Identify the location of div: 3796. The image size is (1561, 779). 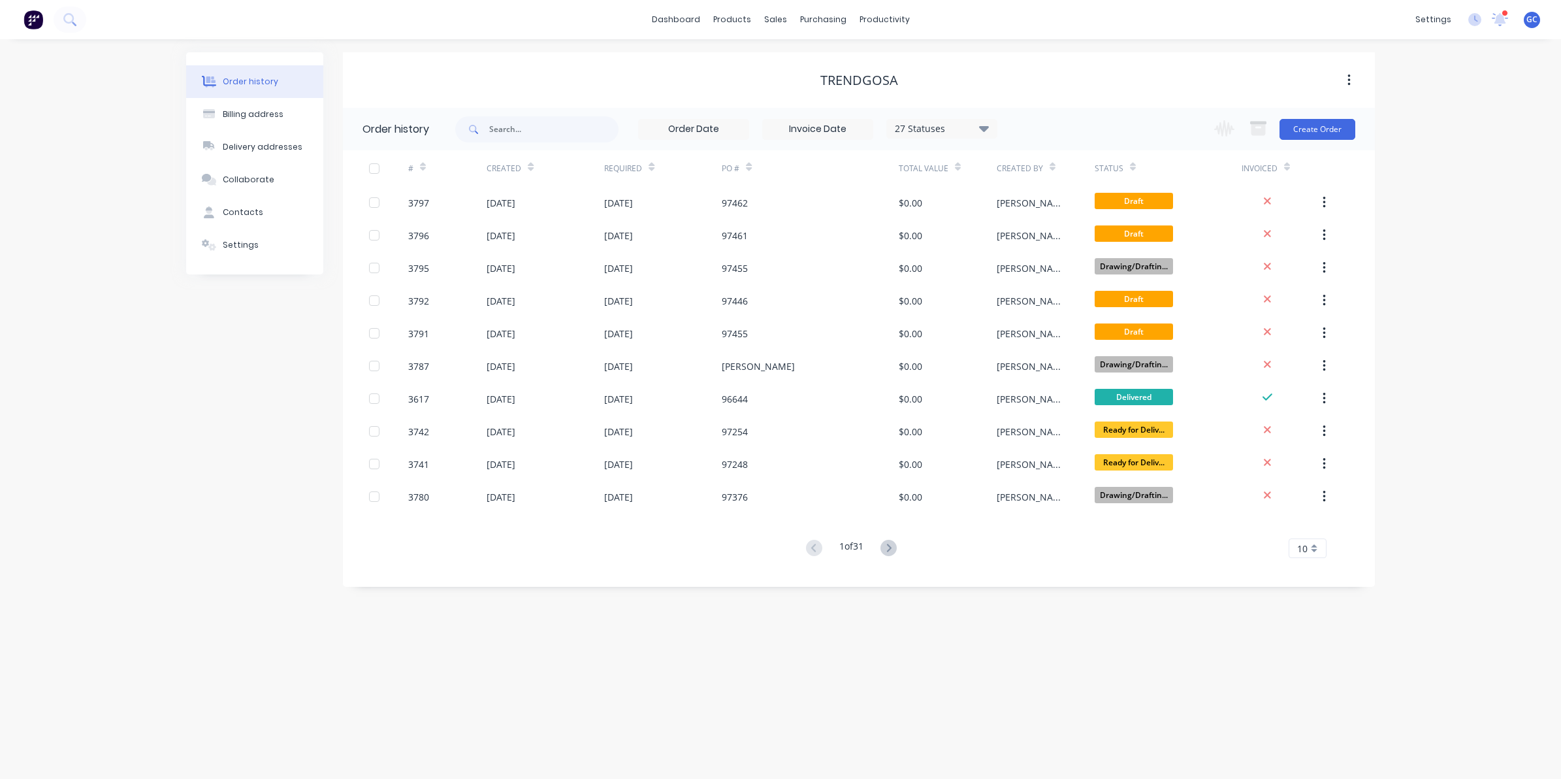
(419, 235).